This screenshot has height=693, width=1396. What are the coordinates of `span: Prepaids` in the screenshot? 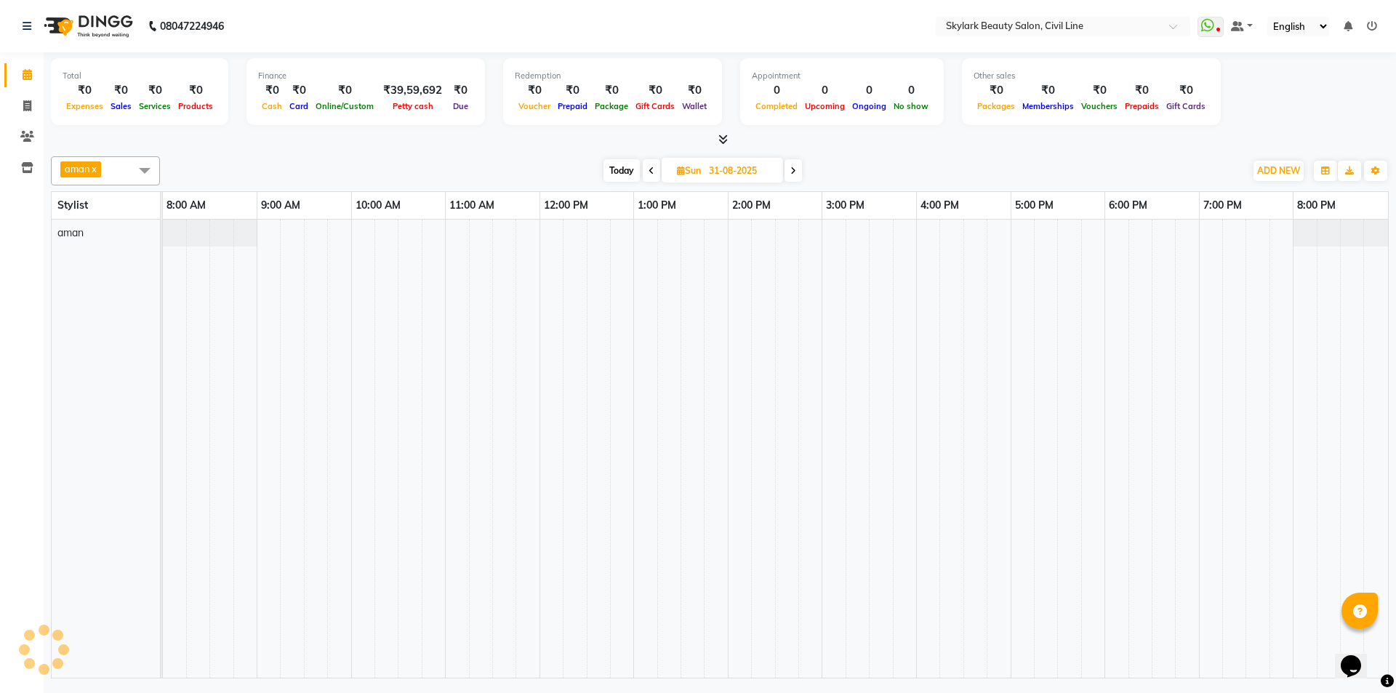 It's located at (1142, 106).